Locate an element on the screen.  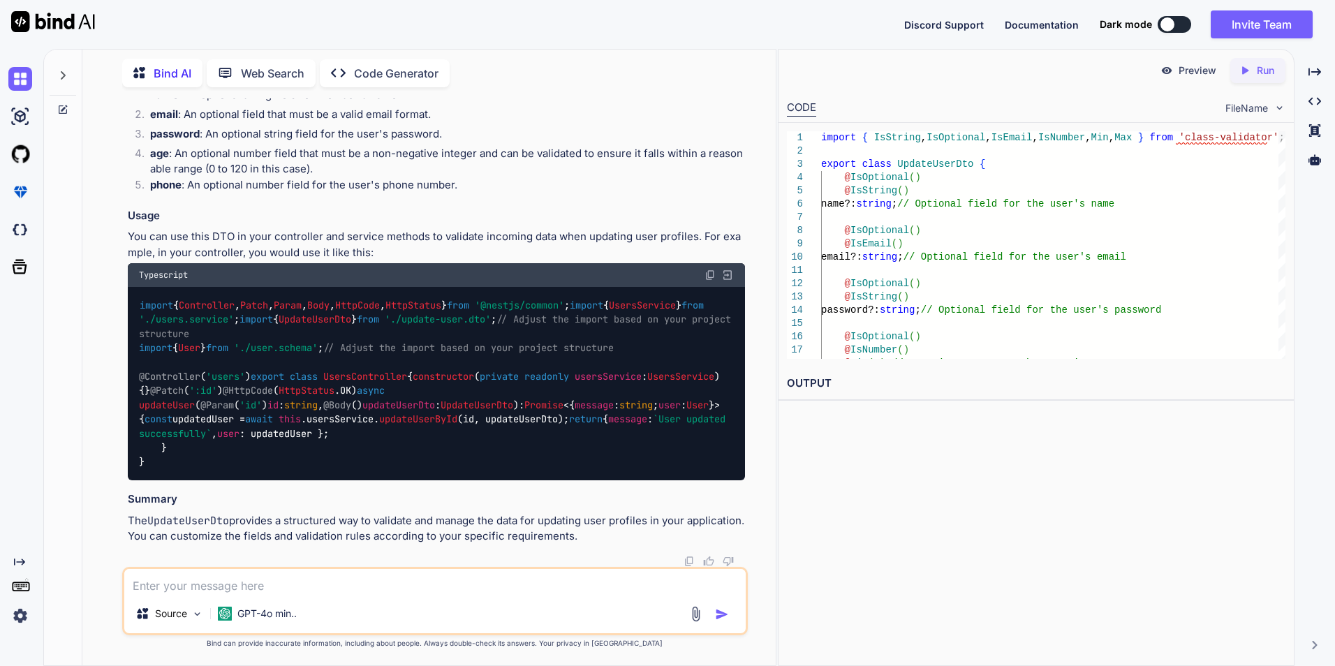
span: const is located at coordinates (159, 420).